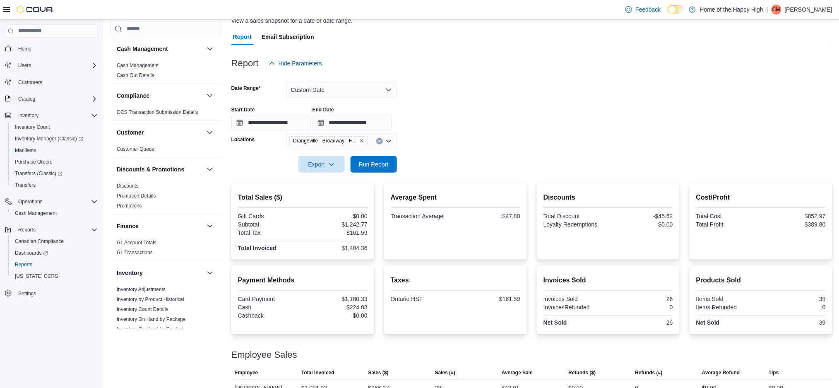 The height and width of the screenshot is (388, 839). I want to click on h2: Cost/Profit, so click(761, 198).